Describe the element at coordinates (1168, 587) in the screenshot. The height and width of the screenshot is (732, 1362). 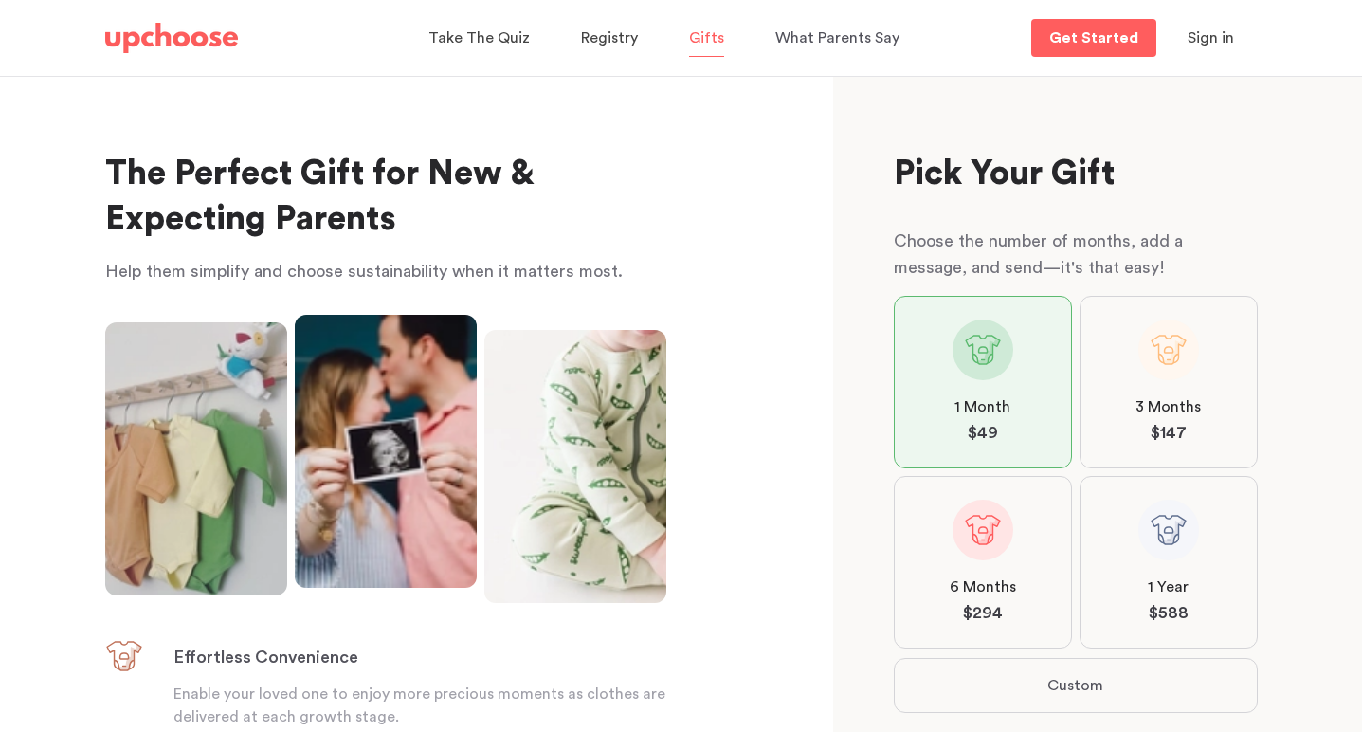
I see `span: 1 Year` at that location.